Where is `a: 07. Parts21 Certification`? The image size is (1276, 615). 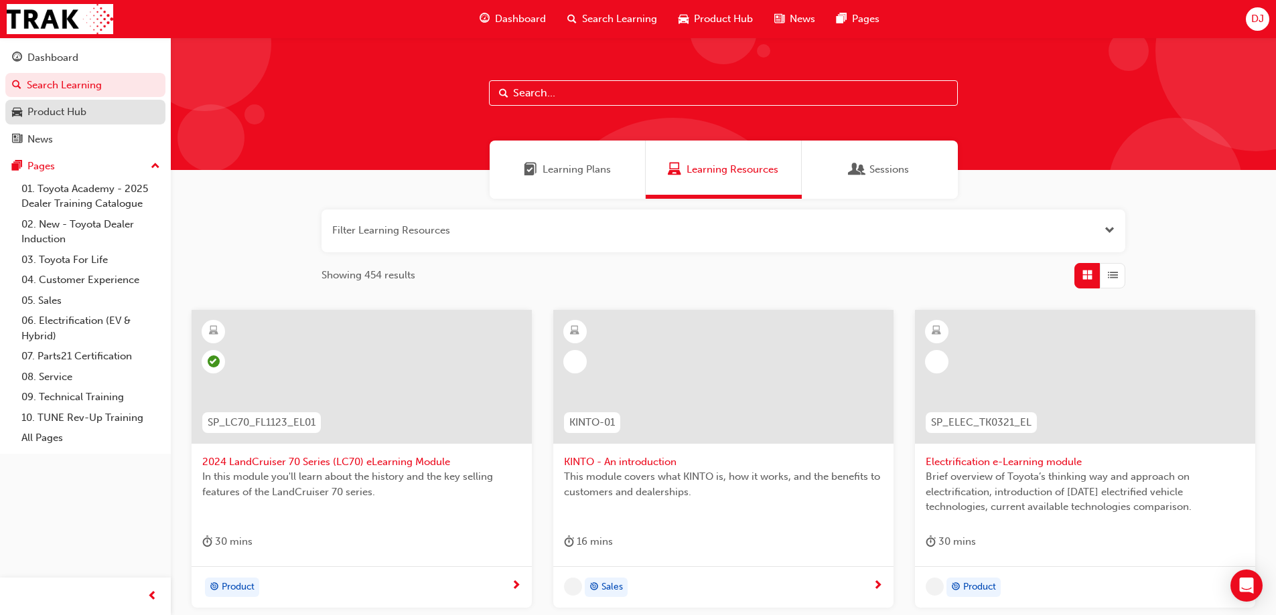
a: 07. Parts21 Certification is located at coordinates (90, 356).